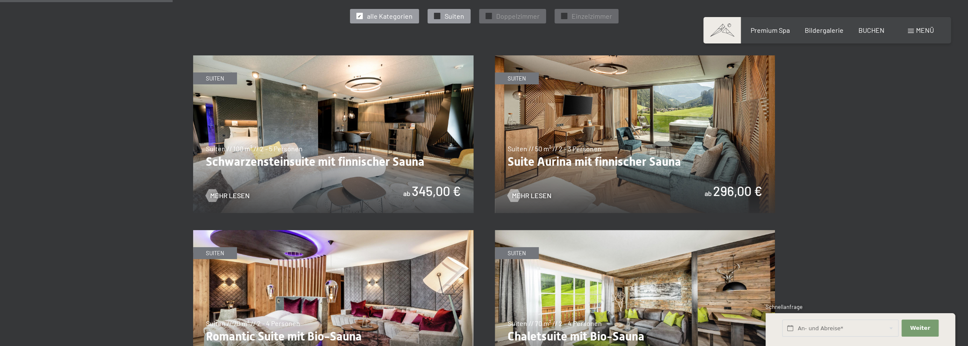 This screenshot has width=968, height=346. Describe the element at coordinates (635, 134) in the screenshot. I see `img: Suite Aurina mit finnischer Sauna` at that location.